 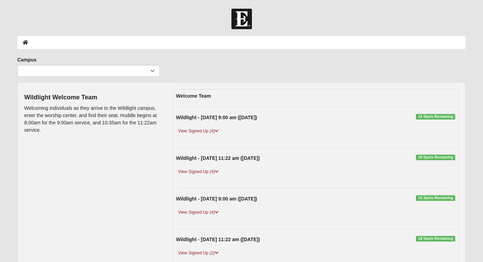 I want to click on strong: Welcome Team, so click(x=194, y=96).